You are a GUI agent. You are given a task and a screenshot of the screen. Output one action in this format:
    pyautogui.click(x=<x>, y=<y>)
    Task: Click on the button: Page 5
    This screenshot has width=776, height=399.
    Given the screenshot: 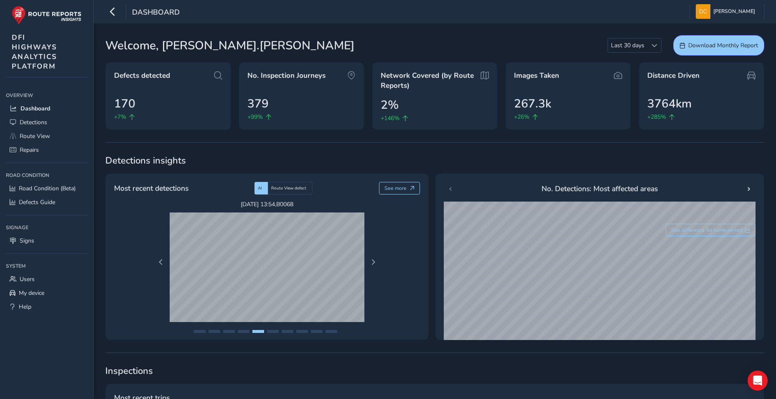 What is the action you would take?
    pyautogui.click(x=258, y=331)
    